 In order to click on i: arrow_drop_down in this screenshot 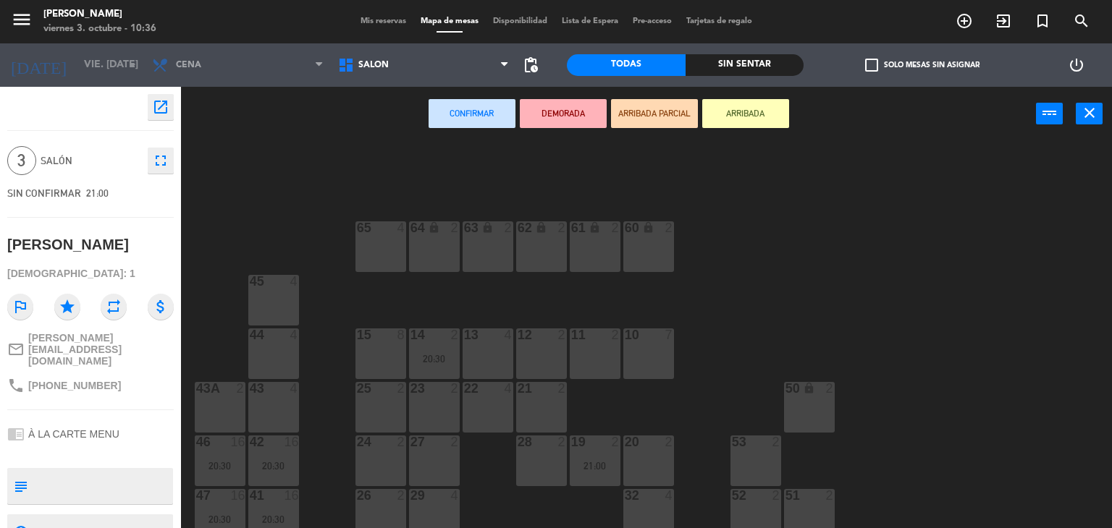, I will do `click(132, 65)`.